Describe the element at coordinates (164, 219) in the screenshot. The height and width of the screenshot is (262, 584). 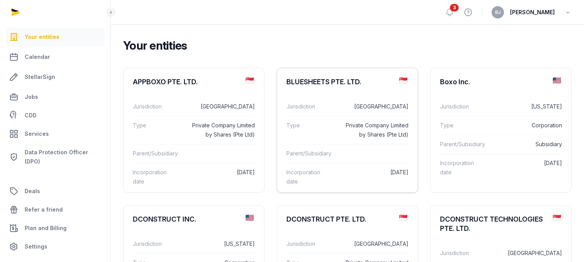
I see `div: DCONSTRUCT INC.` at that location.